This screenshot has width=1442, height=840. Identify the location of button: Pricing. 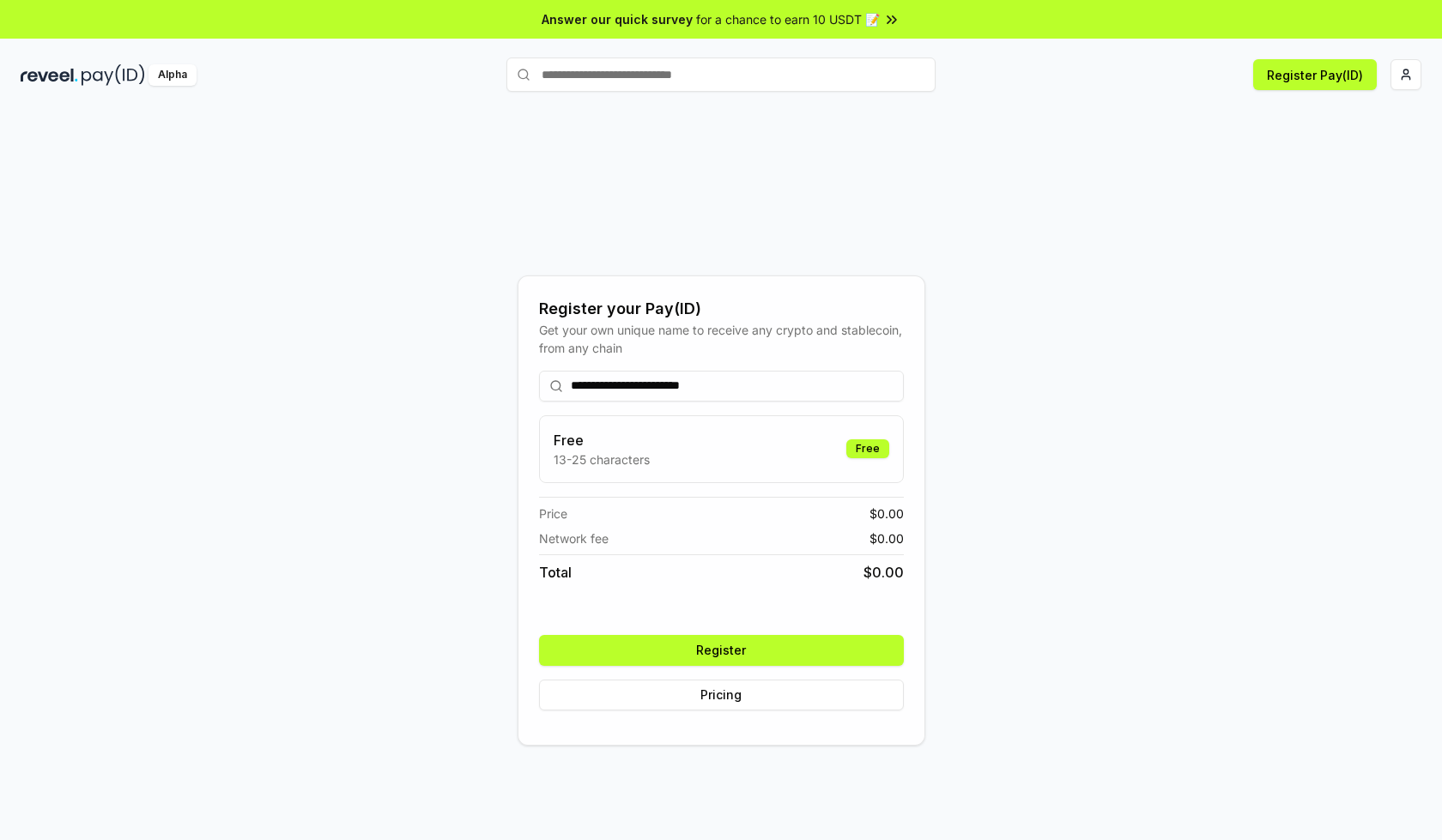
(721, 695).